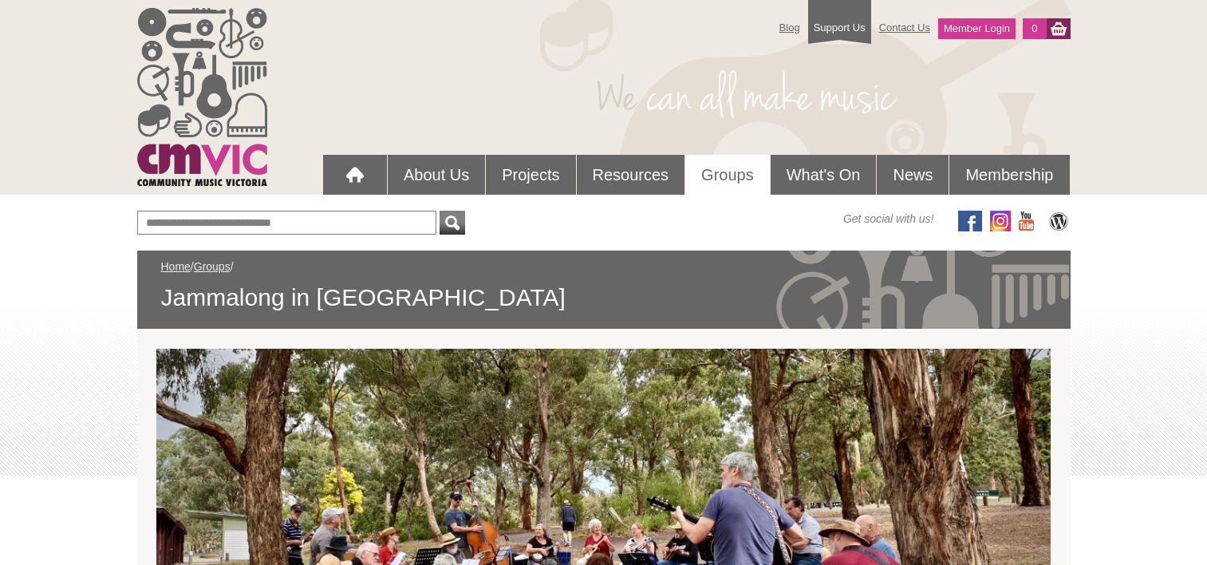 Image resolution: width=1207 pixels, height=565 pixels. I want to click on a: What's On, so click(823, 175).